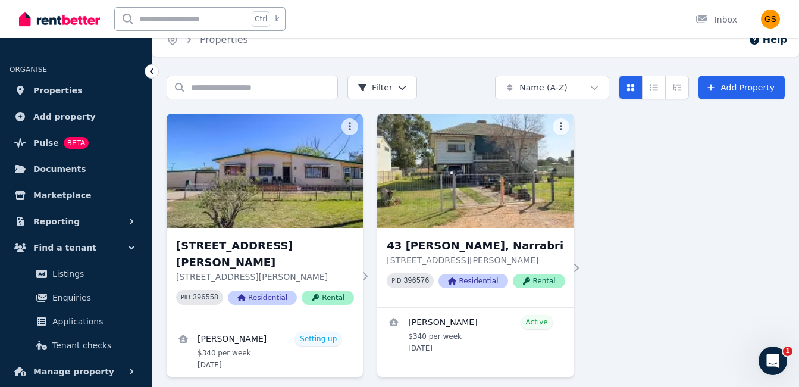 This screenshot has height=387, width=799. I want to click on span: Enquiries, so click(92, 298).